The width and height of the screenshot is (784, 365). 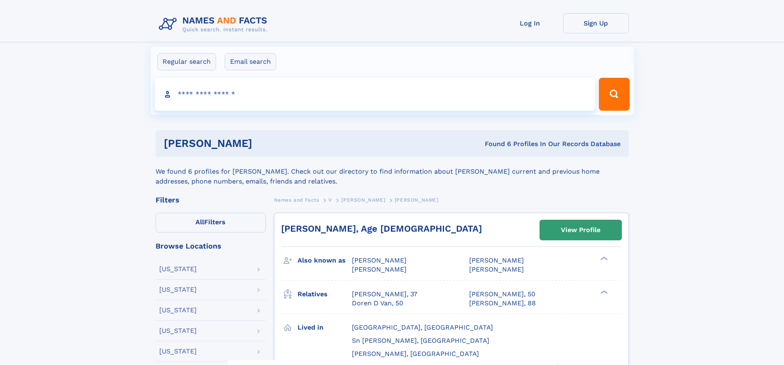 What do you see at coordinates (377, 303) in the screenshot?
I see `a: Doren D Van, 50` at bounding box center [377, 303].